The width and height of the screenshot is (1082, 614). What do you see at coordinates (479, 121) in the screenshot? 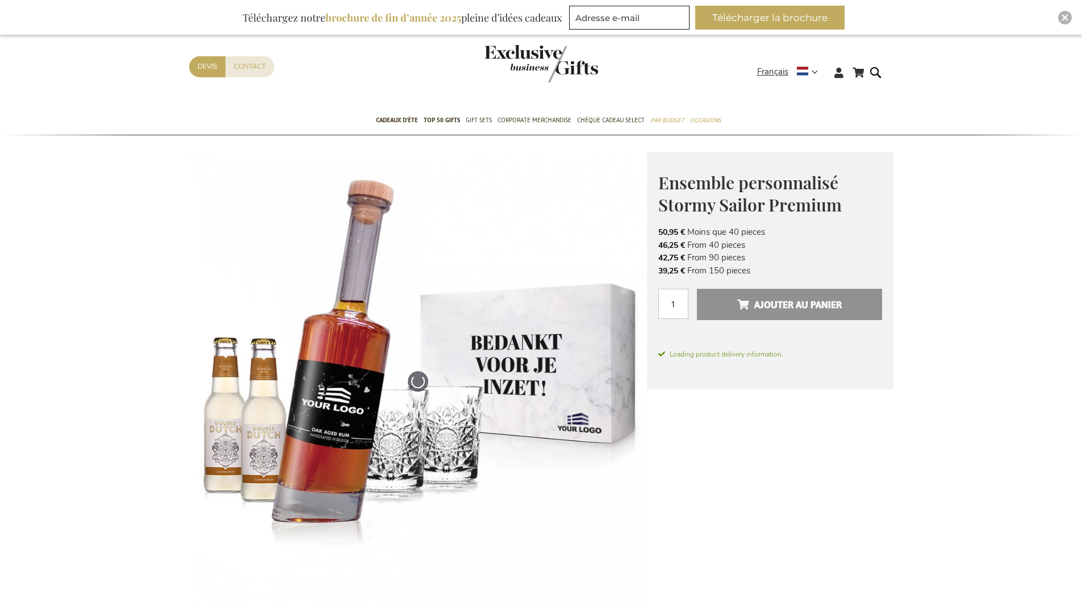
I see `a: Gift Sets` at bounding box center [479, 121].